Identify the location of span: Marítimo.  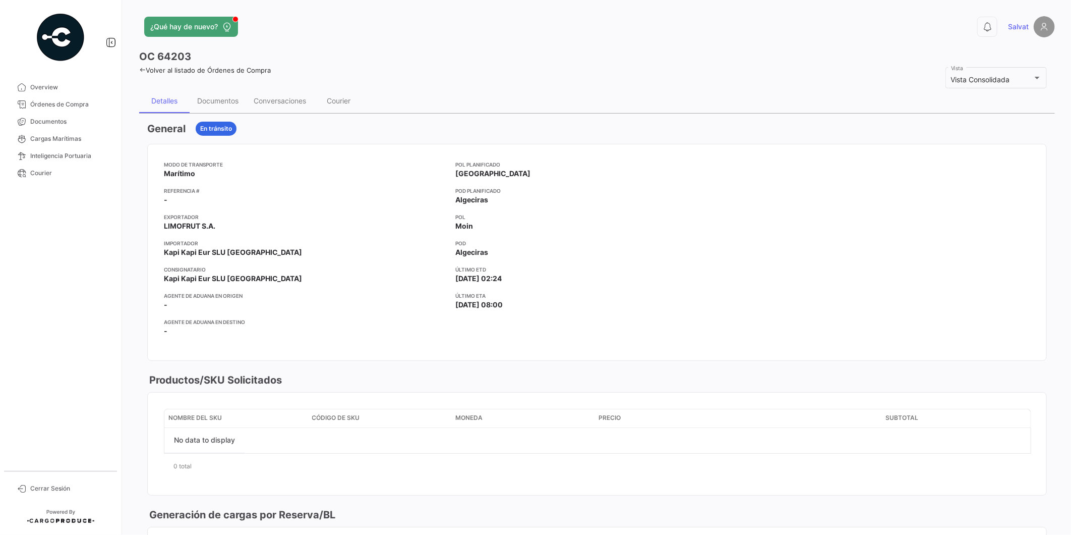
(180, 173).